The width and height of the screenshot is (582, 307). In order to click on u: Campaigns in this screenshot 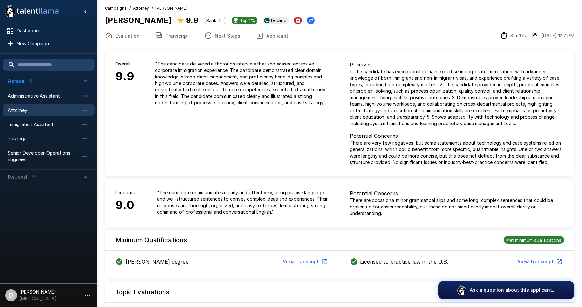, I will do `click(116, 8)`.